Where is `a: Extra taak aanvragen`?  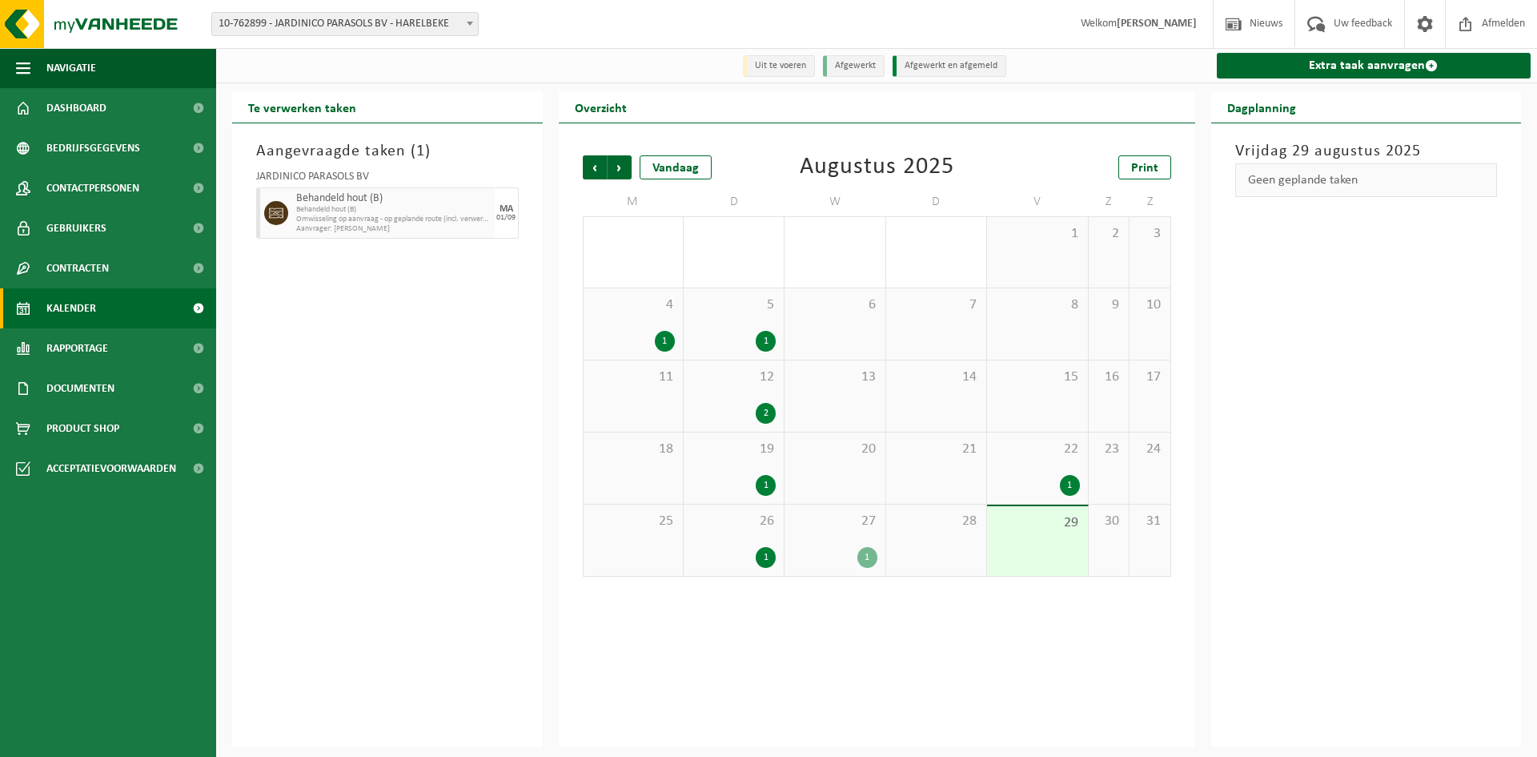 a: Extra taak aanvragen is located at coordinates (1374, 66).